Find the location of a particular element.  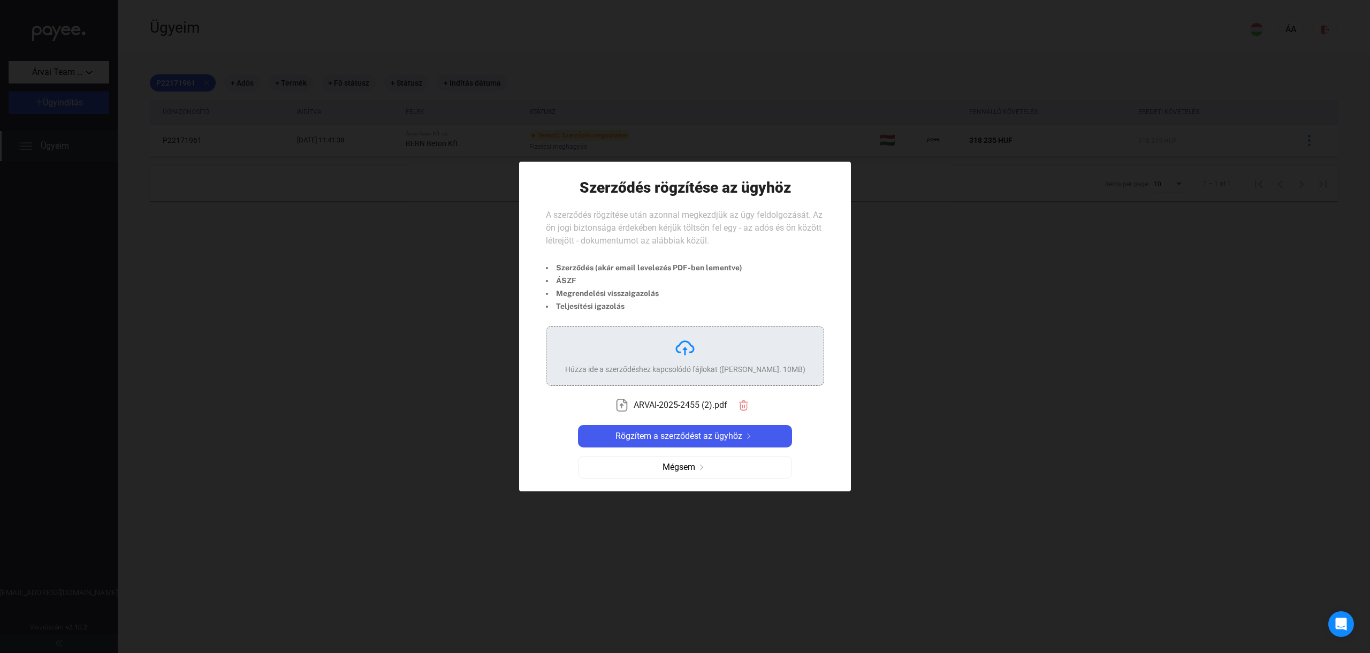

button: Mégsemarrow-right-grey is located at coordinates (685, 467).